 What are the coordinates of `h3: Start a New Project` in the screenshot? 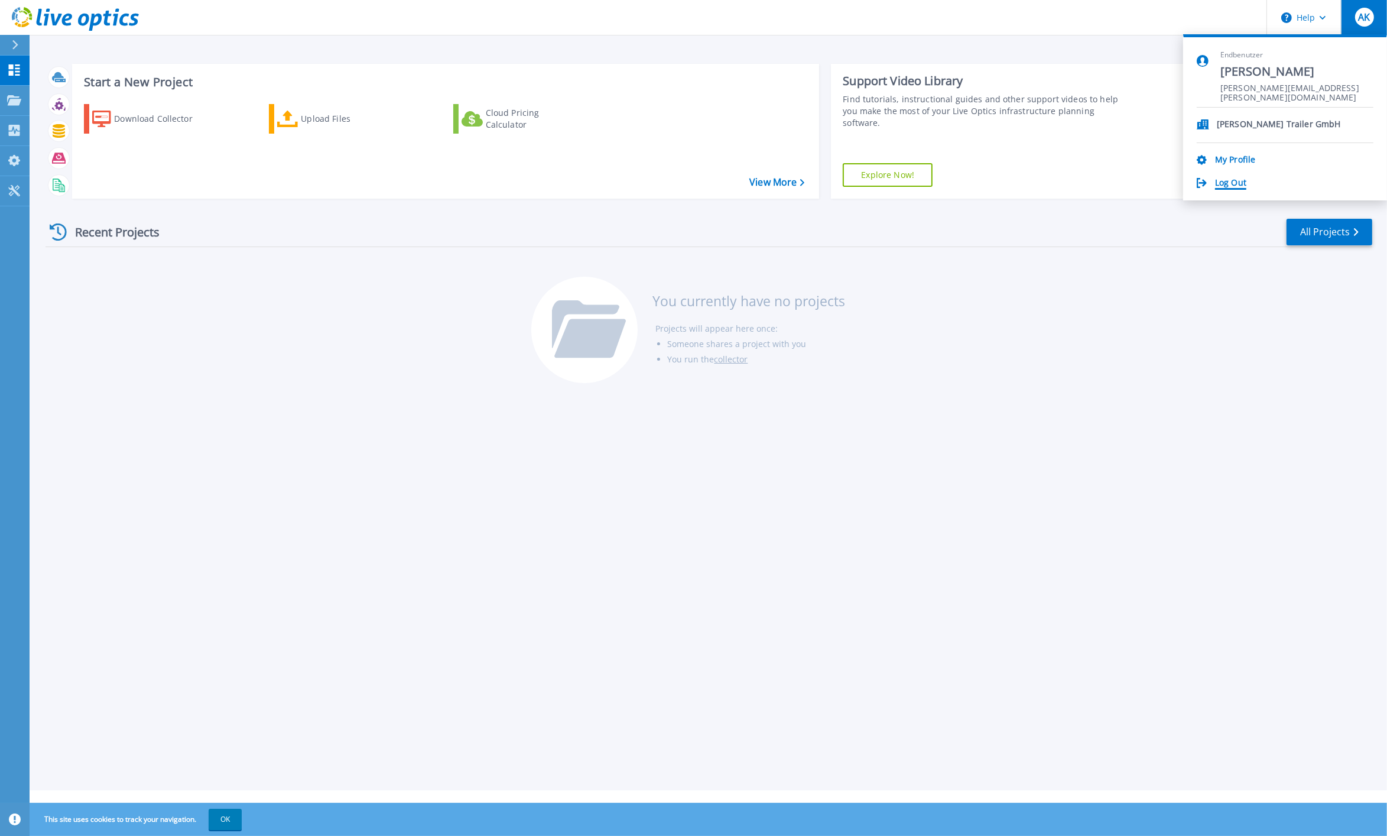 It's located at (444, 82).